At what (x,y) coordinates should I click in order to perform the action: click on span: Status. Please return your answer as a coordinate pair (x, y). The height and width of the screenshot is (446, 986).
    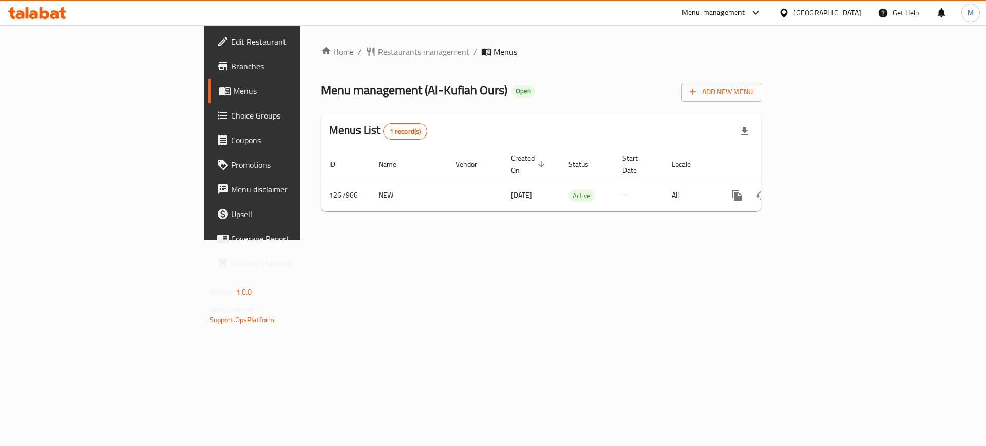
    Looking at the image, I should click on (585, 164).